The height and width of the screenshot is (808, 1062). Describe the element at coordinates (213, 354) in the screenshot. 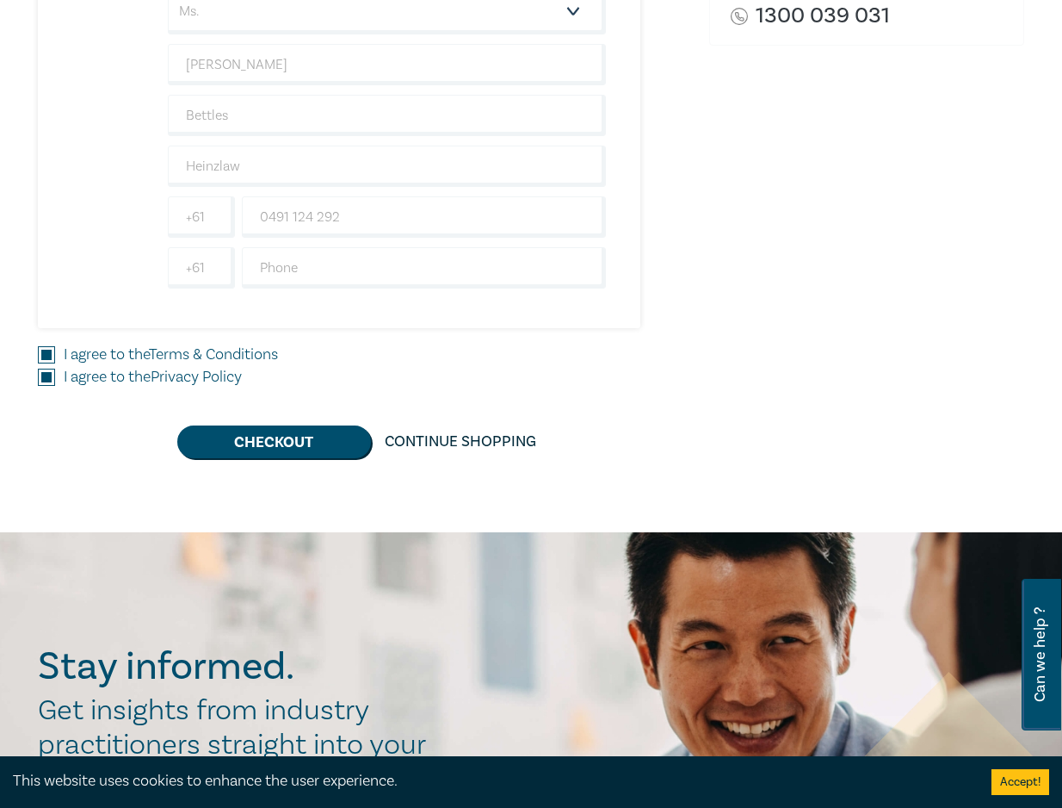

I see `a: Terms & Conditions` at that location.